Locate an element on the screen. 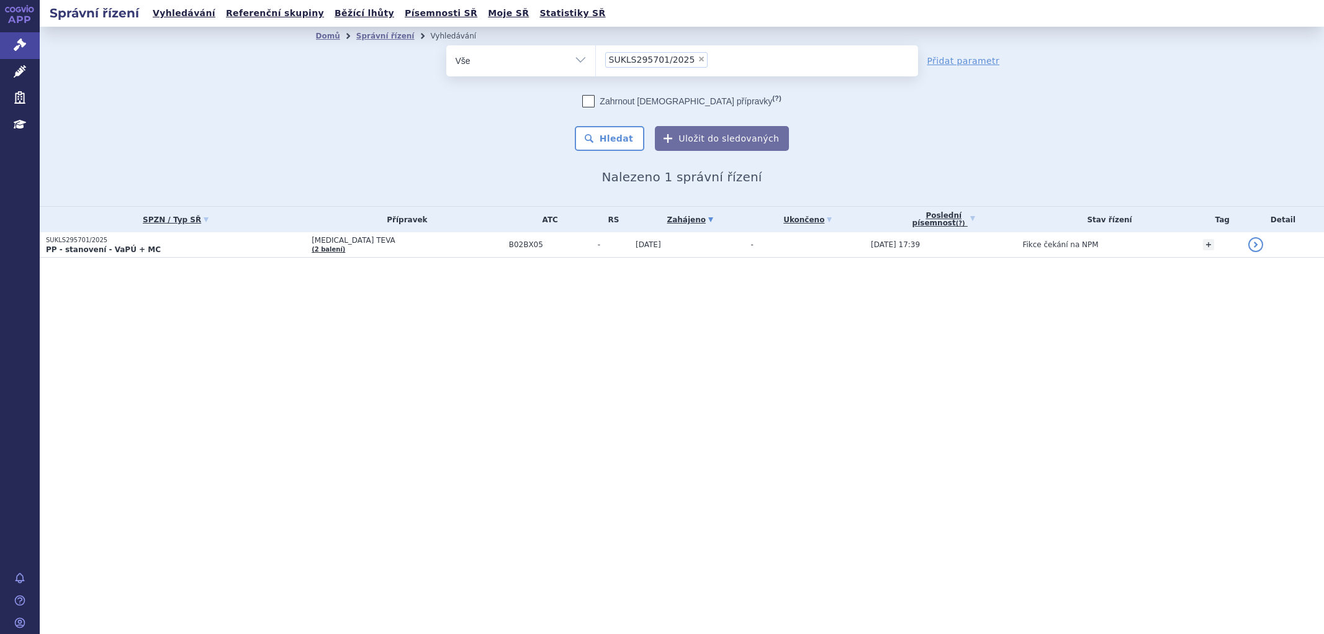  span: B02BX05 is located at coordinates (550, 245).